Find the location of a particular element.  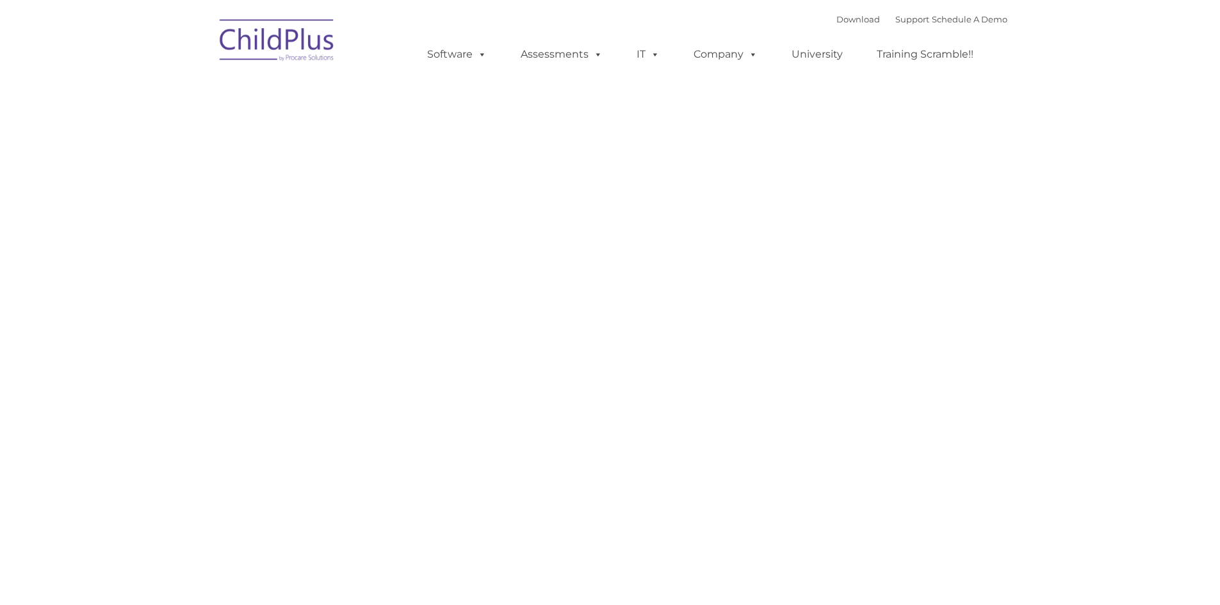

a: University is located at coordinates (817, 54).